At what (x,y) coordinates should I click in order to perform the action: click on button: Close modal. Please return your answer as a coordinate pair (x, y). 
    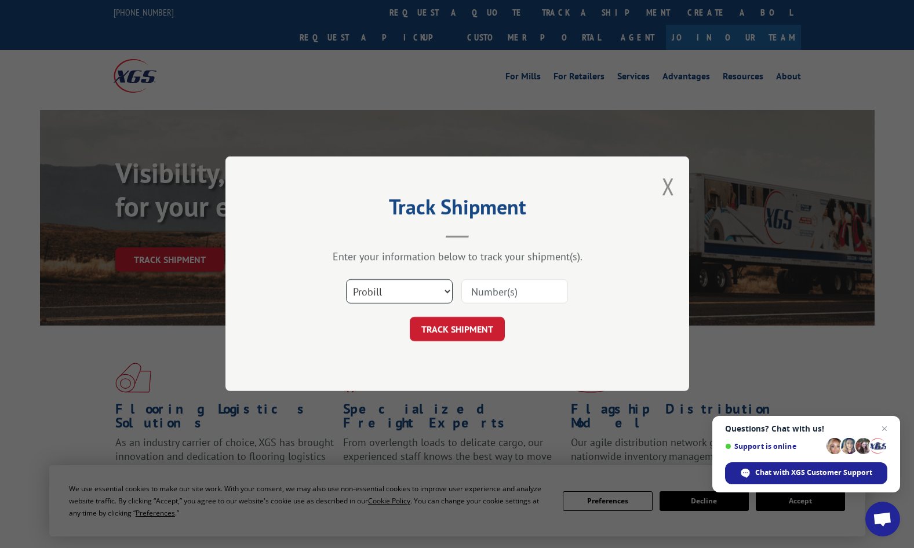
    Looking at the image, I should click on (668, 186).